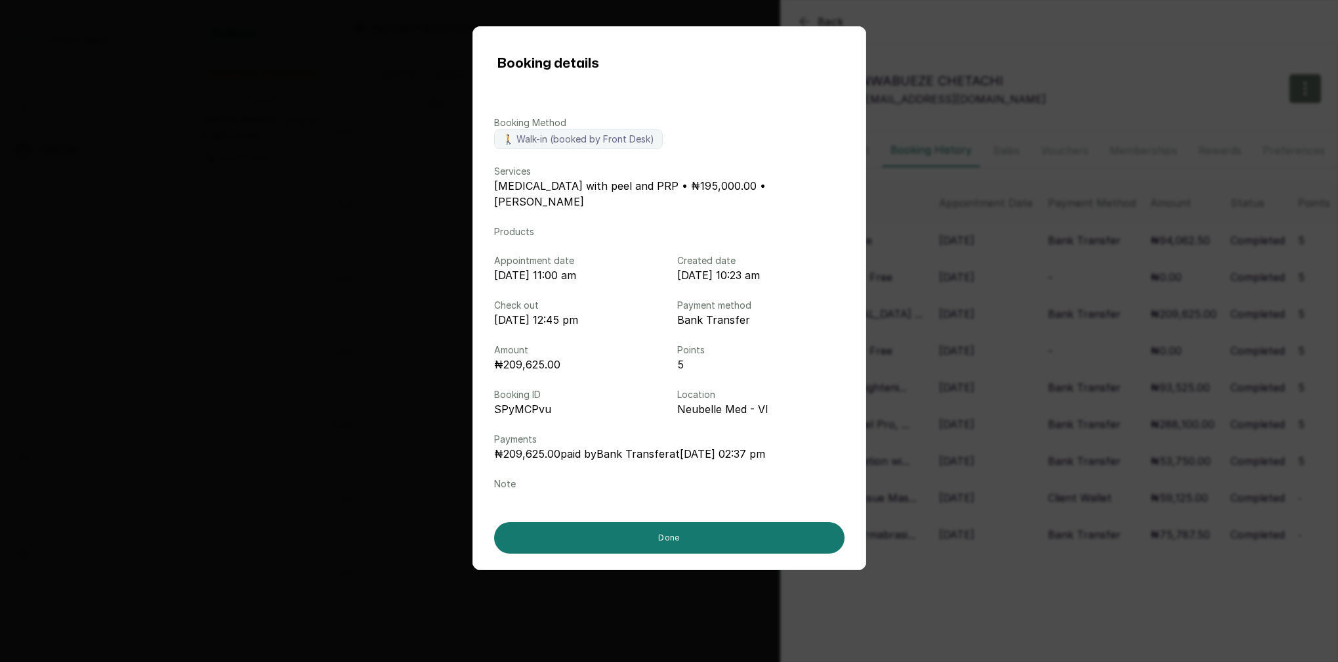 This screenshot has width=1338, height=662. What do you see at coordinates (547, 64) in the screenshot?
I see `h1: Booking details` at bounding box center [547, 64].